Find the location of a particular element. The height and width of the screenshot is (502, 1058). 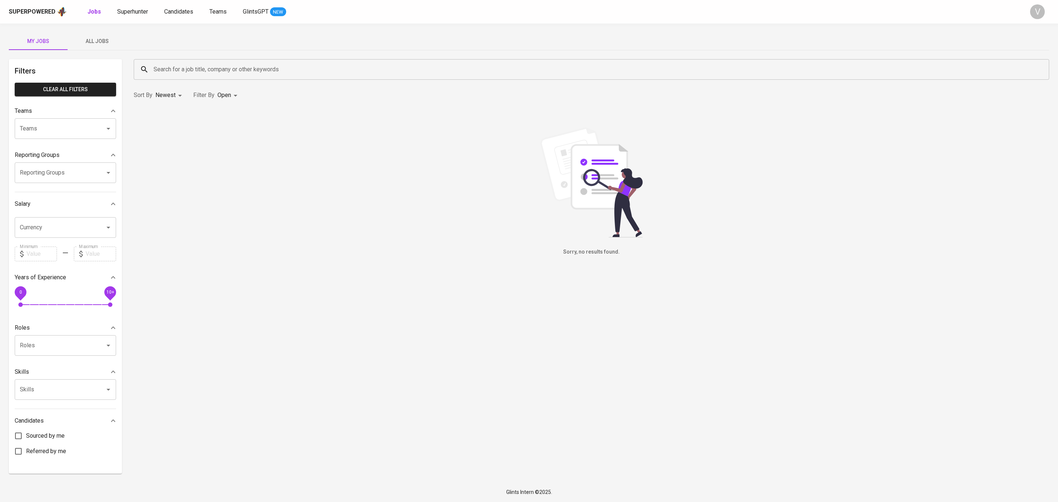

a: Superhunter is located at coordinates (133, 12).